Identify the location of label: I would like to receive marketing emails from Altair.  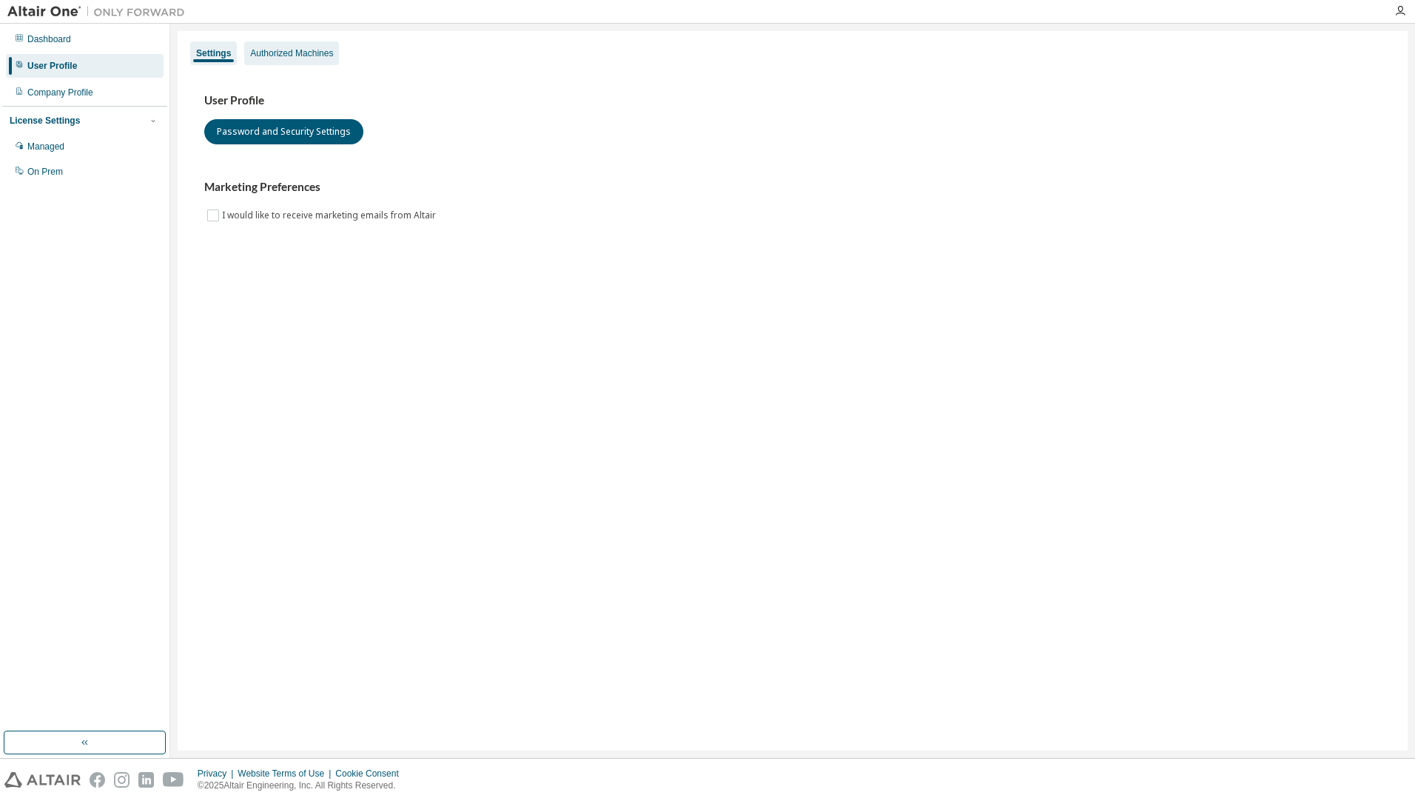
(330, 215).